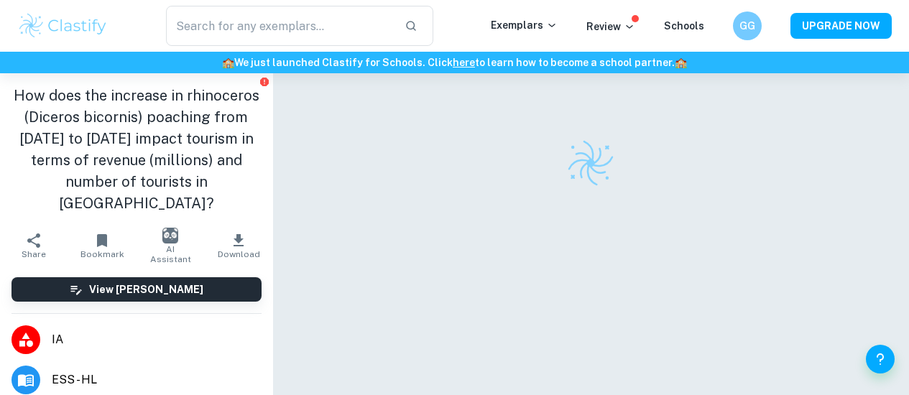  I want to click on a: here, so click(464, 63).